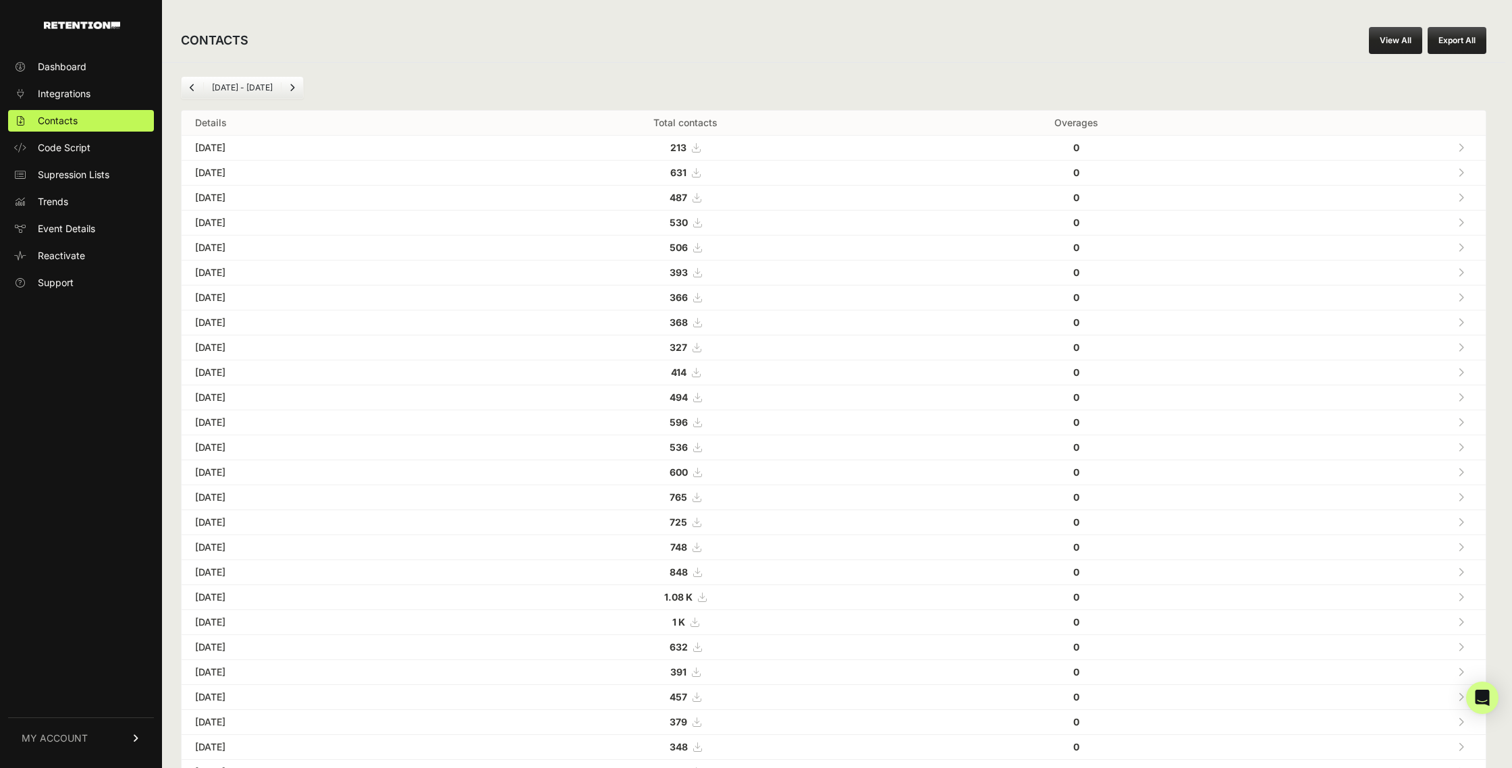 The image size is (1512, 768). What do you see at coordinates (1076, 123) in the screenshot?
I see `th: Overages` at bounding box center [1076, 123].